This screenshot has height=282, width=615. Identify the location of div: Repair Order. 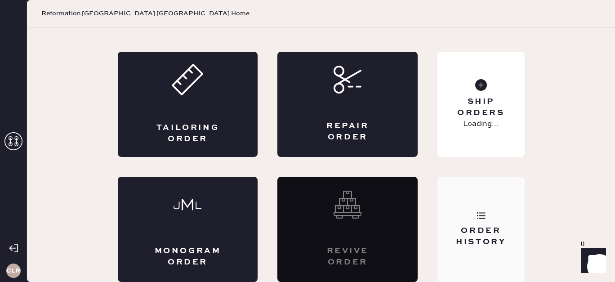
(347, 132).